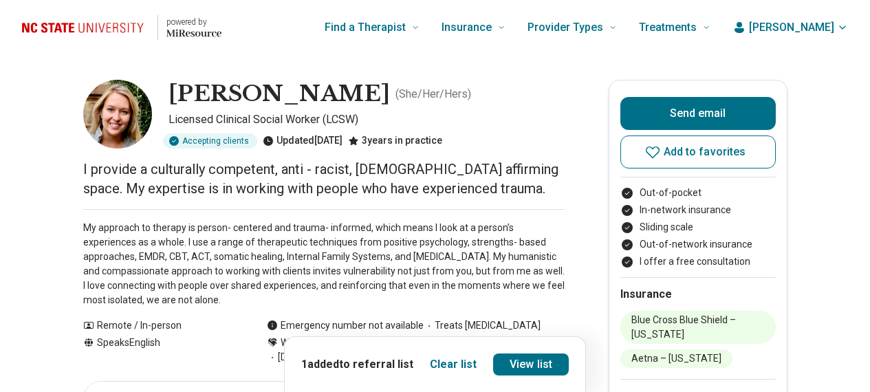  I want to click on li: Out-of-network insurance, so click(698, 244).